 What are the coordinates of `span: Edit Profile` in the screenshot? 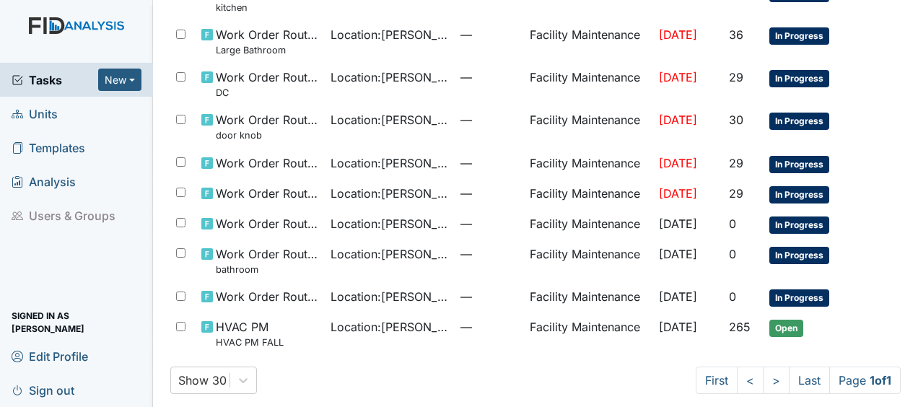 It's located at (50, 356).